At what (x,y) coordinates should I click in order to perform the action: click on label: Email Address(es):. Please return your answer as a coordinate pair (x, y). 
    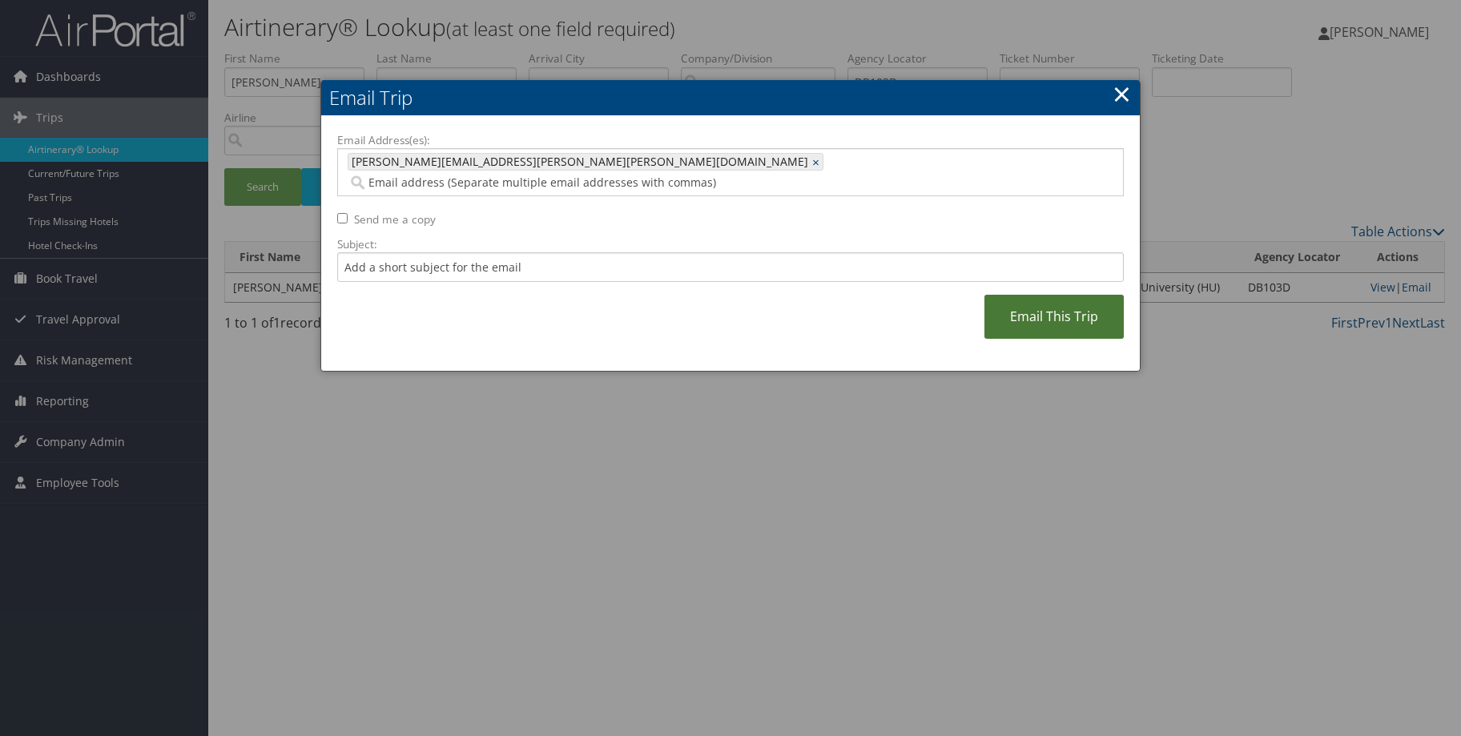
    Looking at the image, I should click on (731, 140).